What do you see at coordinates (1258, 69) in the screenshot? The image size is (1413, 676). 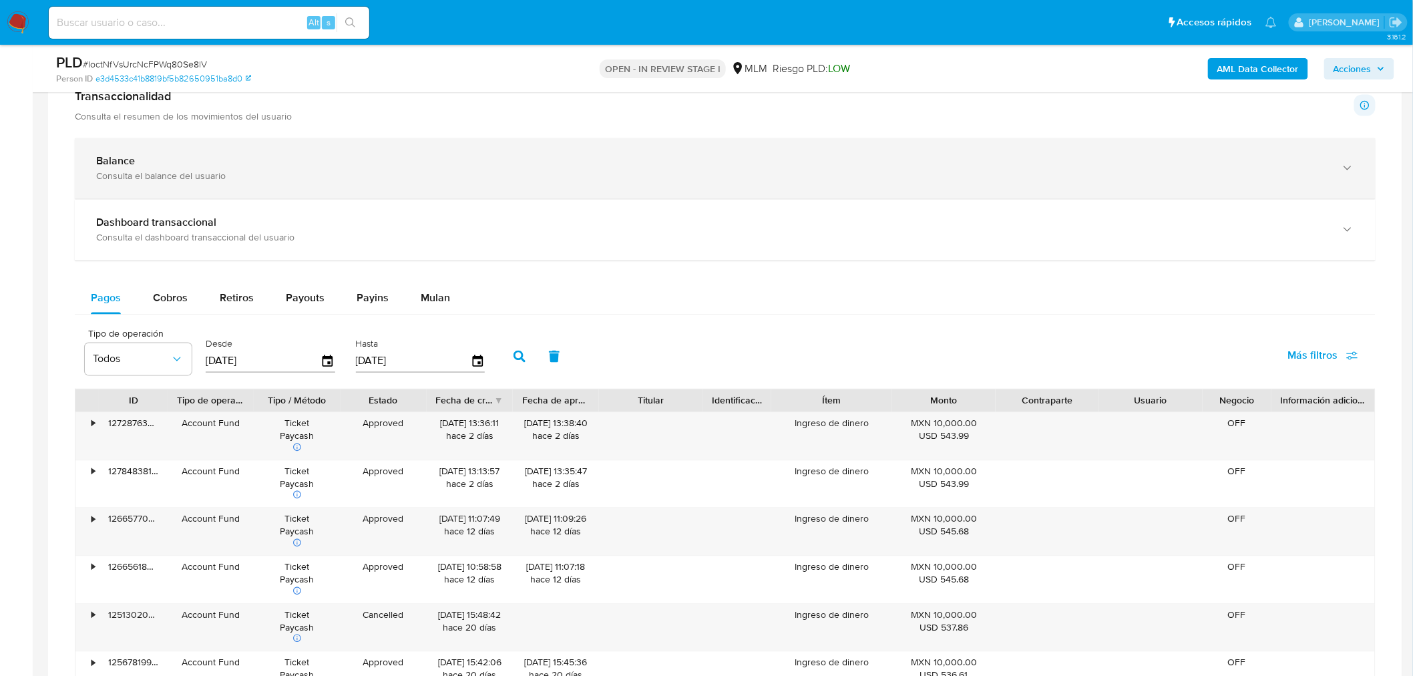 I see `button: AML Data Collector` at bounding box center [1258, 69].